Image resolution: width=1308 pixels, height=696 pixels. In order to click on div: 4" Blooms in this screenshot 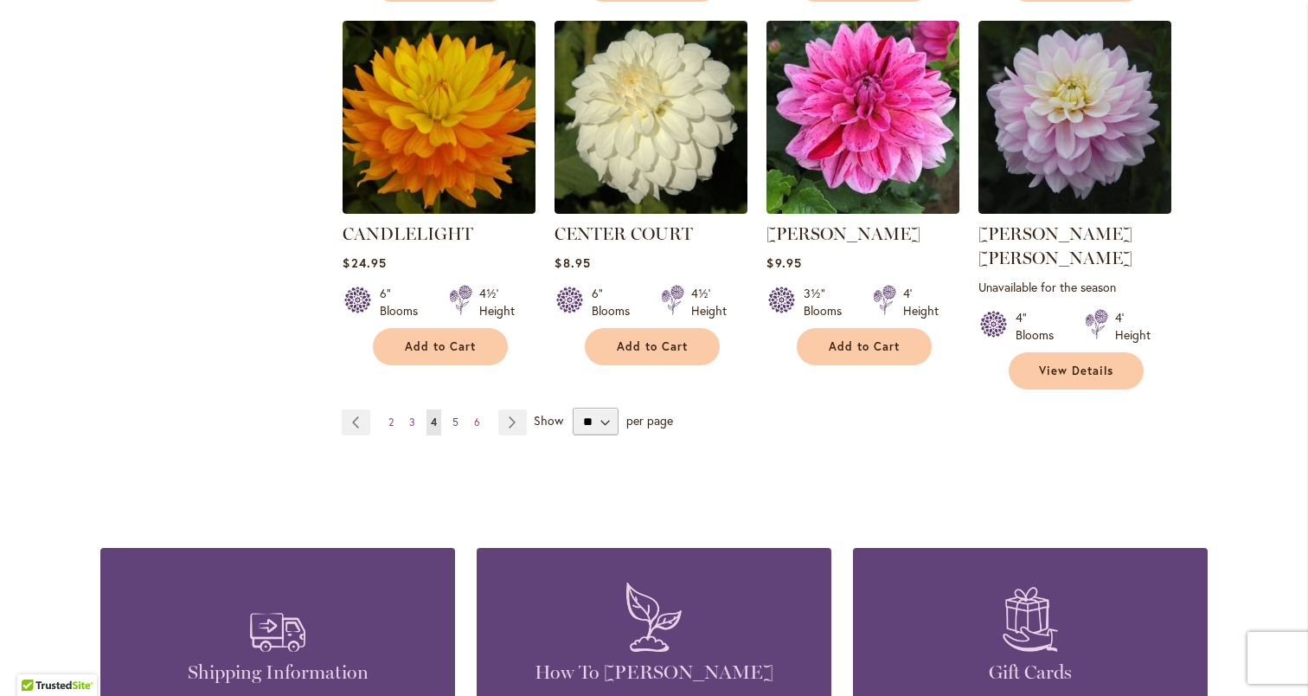, I will do `click(1040, 326)`.